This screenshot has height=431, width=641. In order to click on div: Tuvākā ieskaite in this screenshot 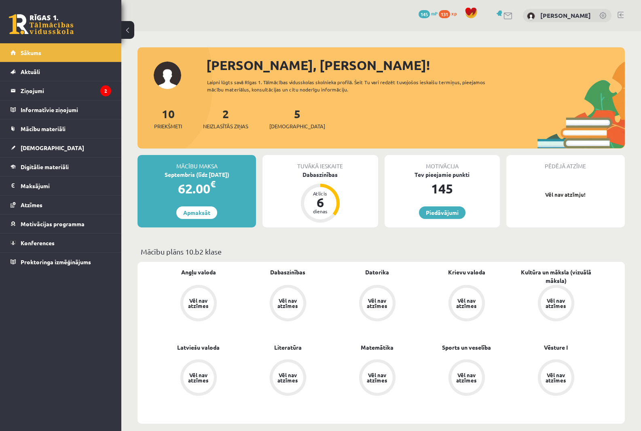, I will do `click(320, 163)`.